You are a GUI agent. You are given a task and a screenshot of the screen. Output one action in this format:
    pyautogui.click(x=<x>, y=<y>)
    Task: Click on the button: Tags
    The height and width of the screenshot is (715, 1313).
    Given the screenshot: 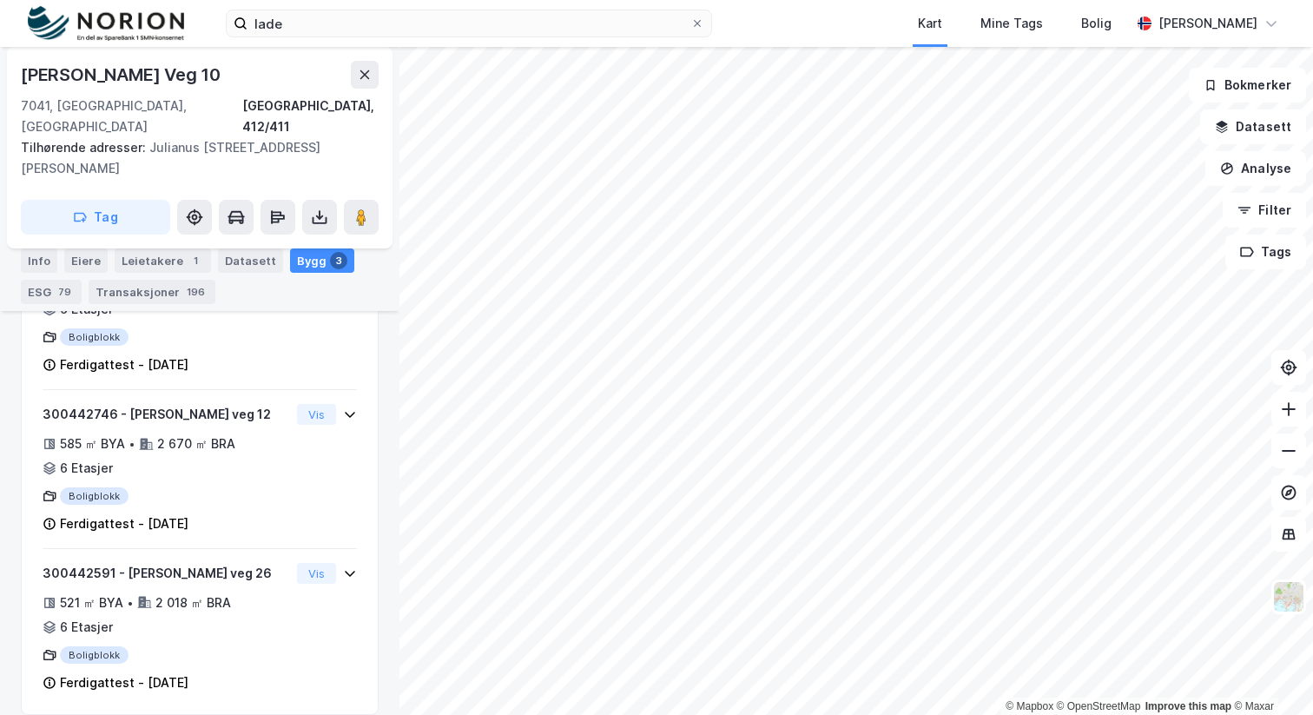 What is the action you would take?
    pyautogui.click(x=1265, y=252)
    